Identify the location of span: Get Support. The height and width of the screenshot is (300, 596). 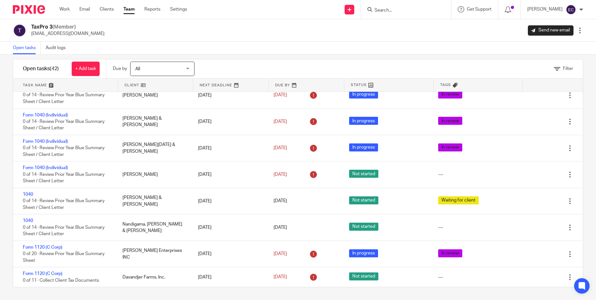
(479, 9).